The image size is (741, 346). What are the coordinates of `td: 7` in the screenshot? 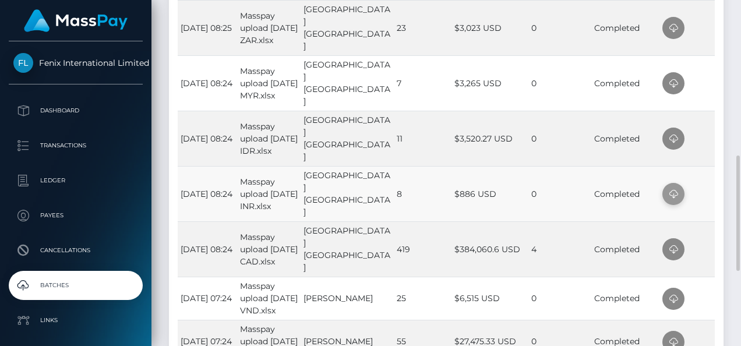 It's located at (423, 83).